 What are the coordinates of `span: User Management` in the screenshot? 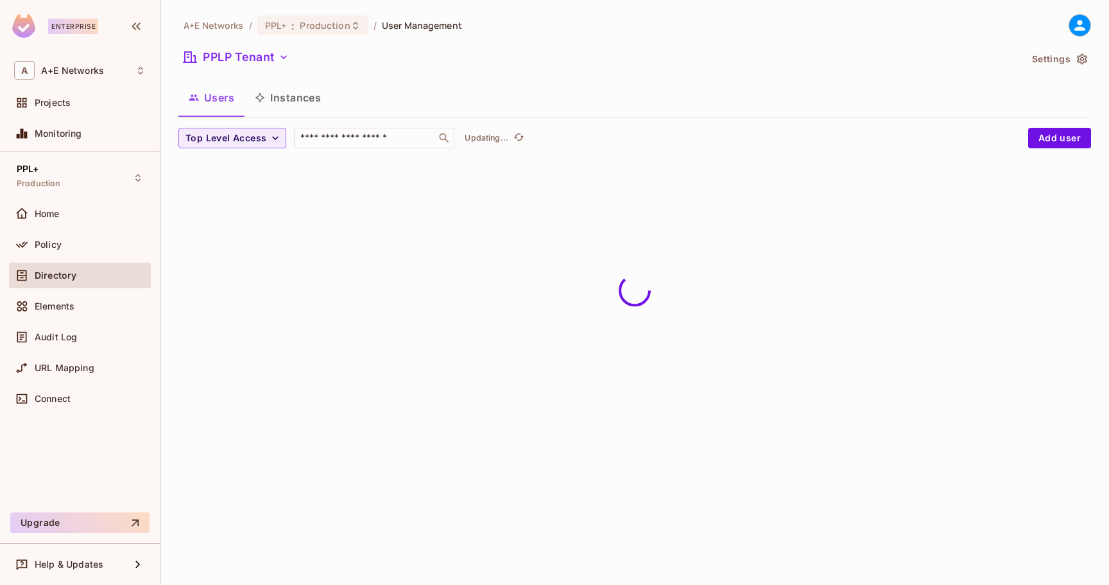 It's located at (422, 25).